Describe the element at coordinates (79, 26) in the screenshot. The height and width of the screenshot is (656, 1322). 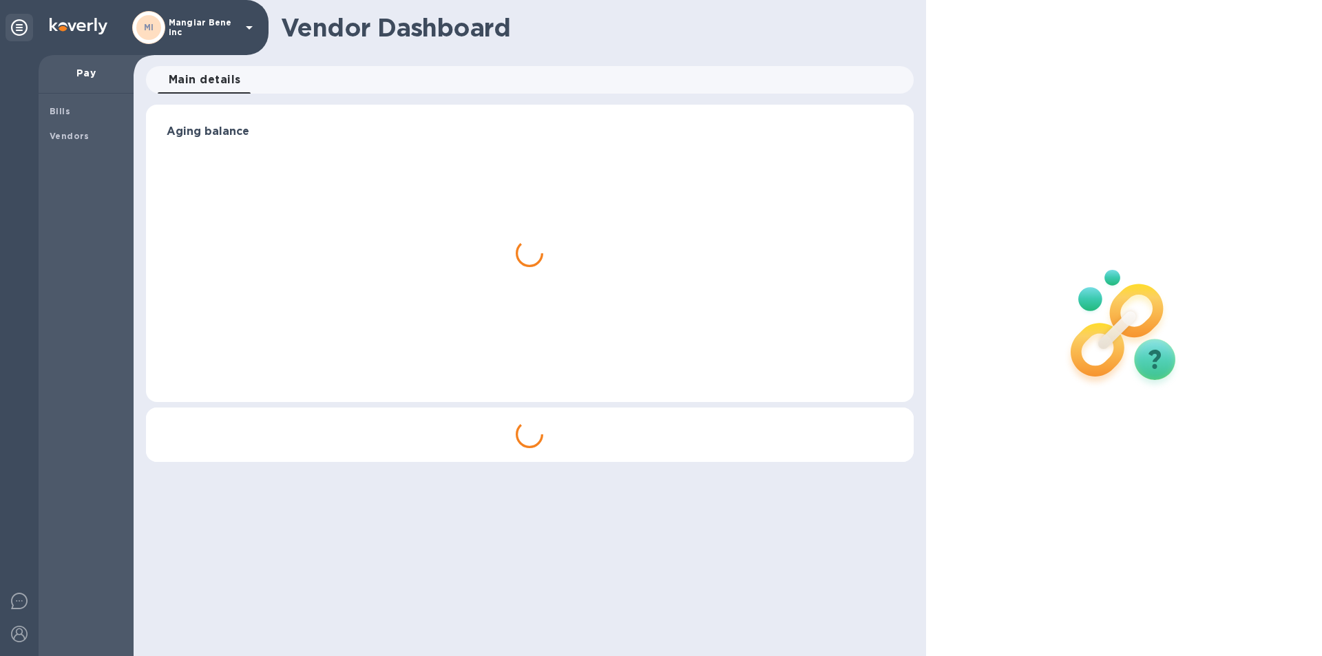
I see `img: Logo` at that location.